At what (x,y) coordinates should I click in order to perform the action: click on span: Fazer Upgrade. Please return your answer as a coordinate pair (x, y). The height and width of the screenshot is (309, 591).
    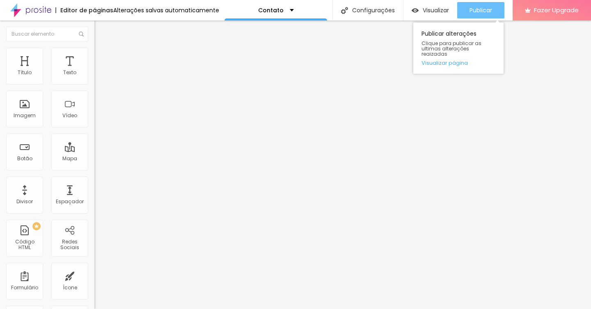
    Looking at the image, I should click on (556, 10).